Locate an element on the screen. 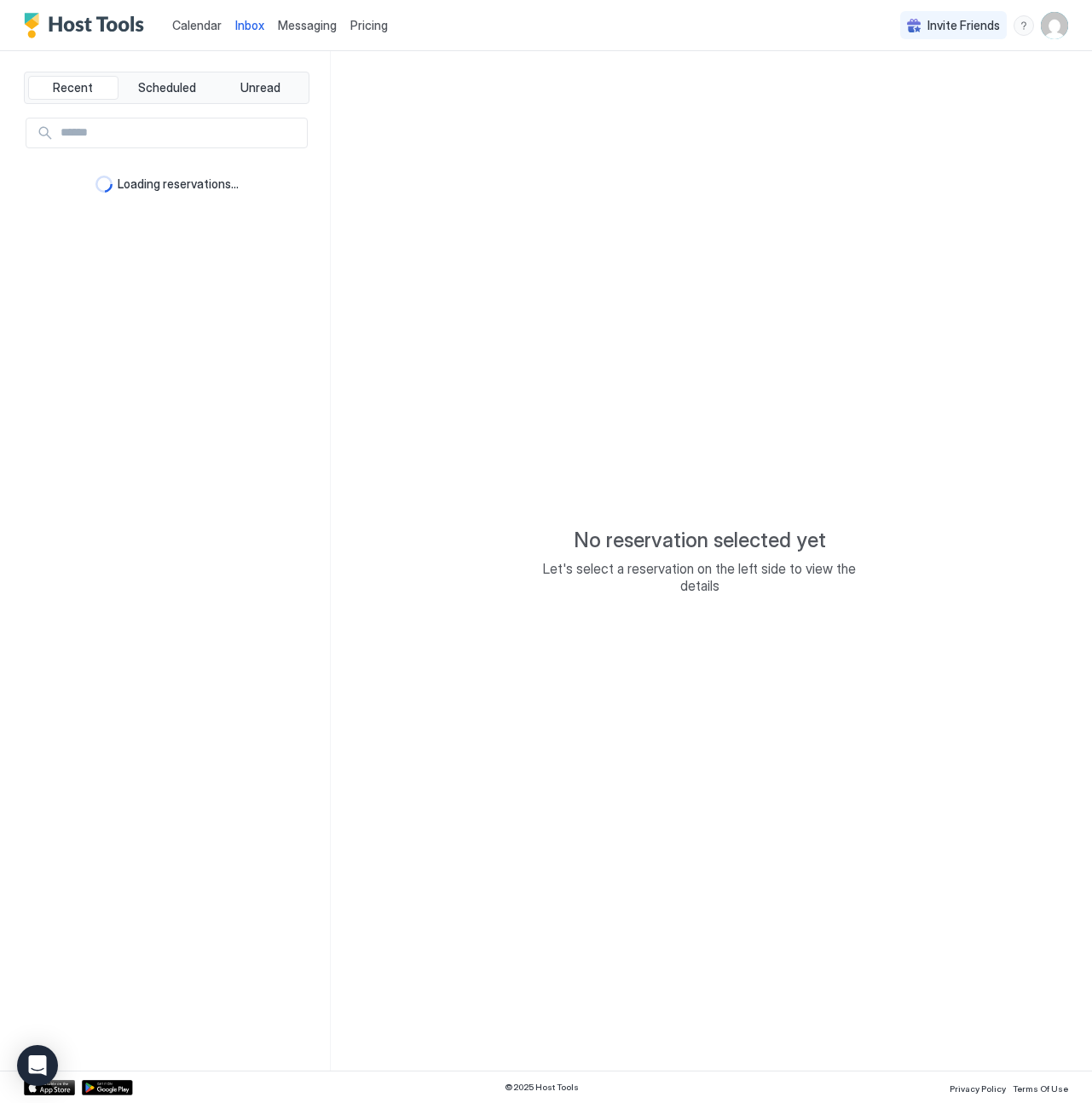 The width and height of the screenshot is (1092, 1103). span: © 2025 Host Tools is located at coordinates (541, 1087).